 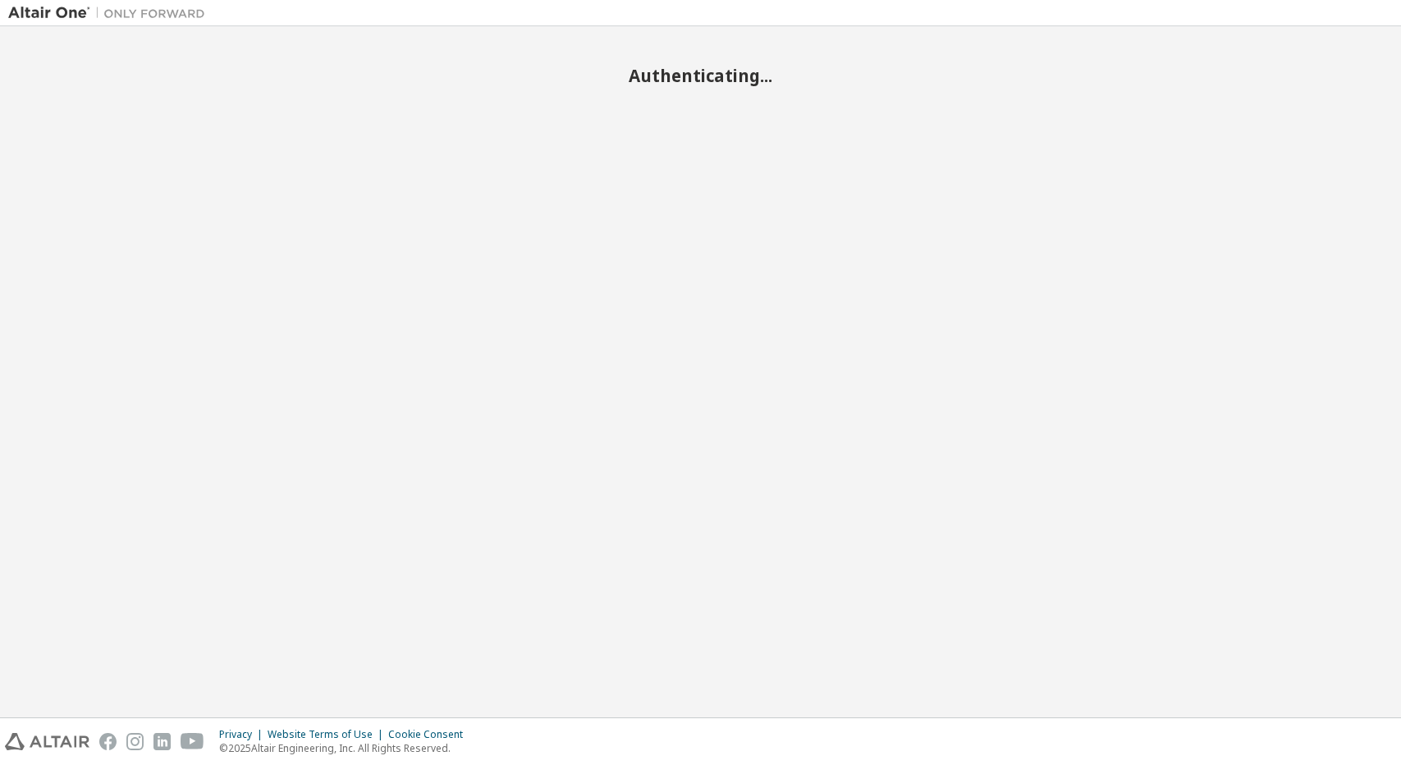 I want to click on h2: Authenticating..., so click(x=700, y=76).